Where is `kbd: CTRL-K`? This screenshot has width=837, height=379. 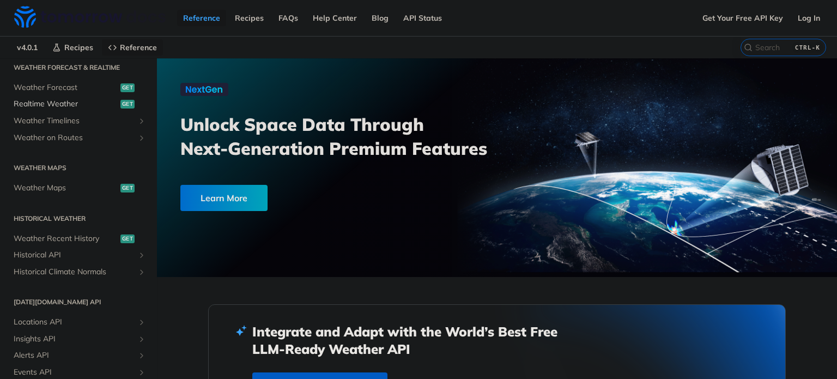
kbd: CTRL-K is located at coordinates (808, 47).